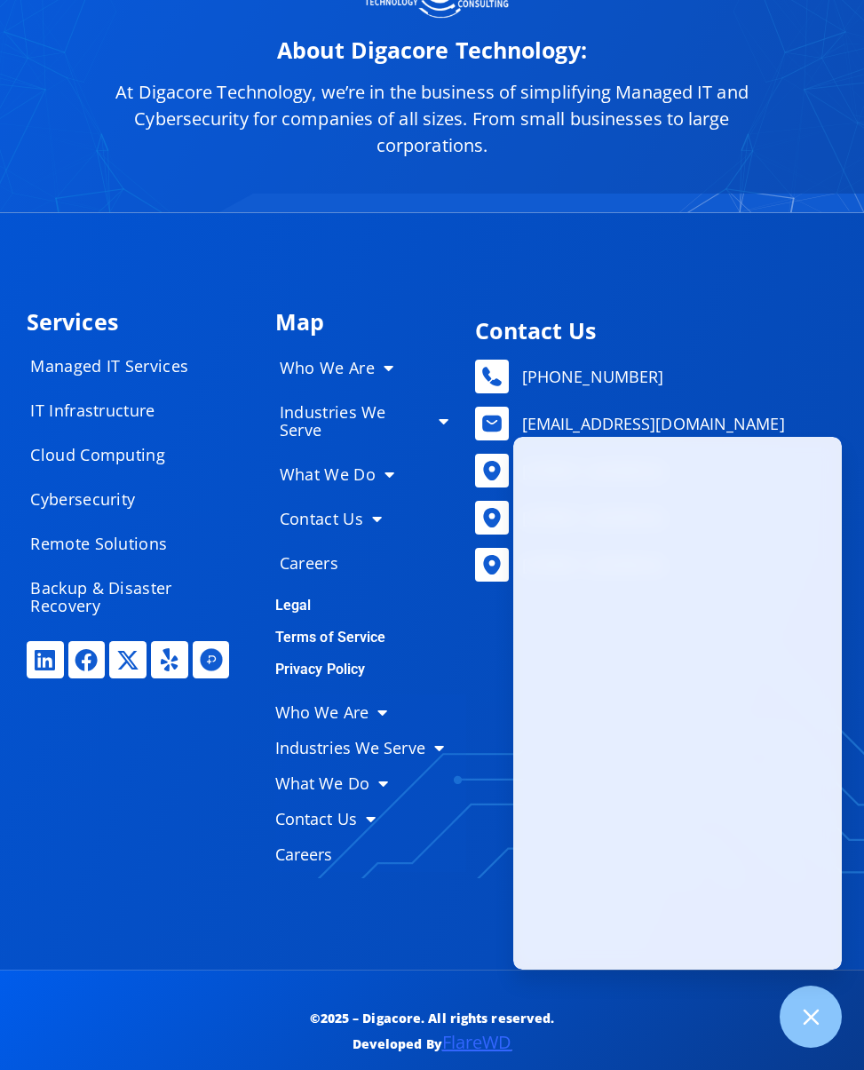 The width and height of the screenshot is (864, 1070). Describe the element at coordinates (330, 637) in the screenshot. I see `a: Terms of Service` at that location.